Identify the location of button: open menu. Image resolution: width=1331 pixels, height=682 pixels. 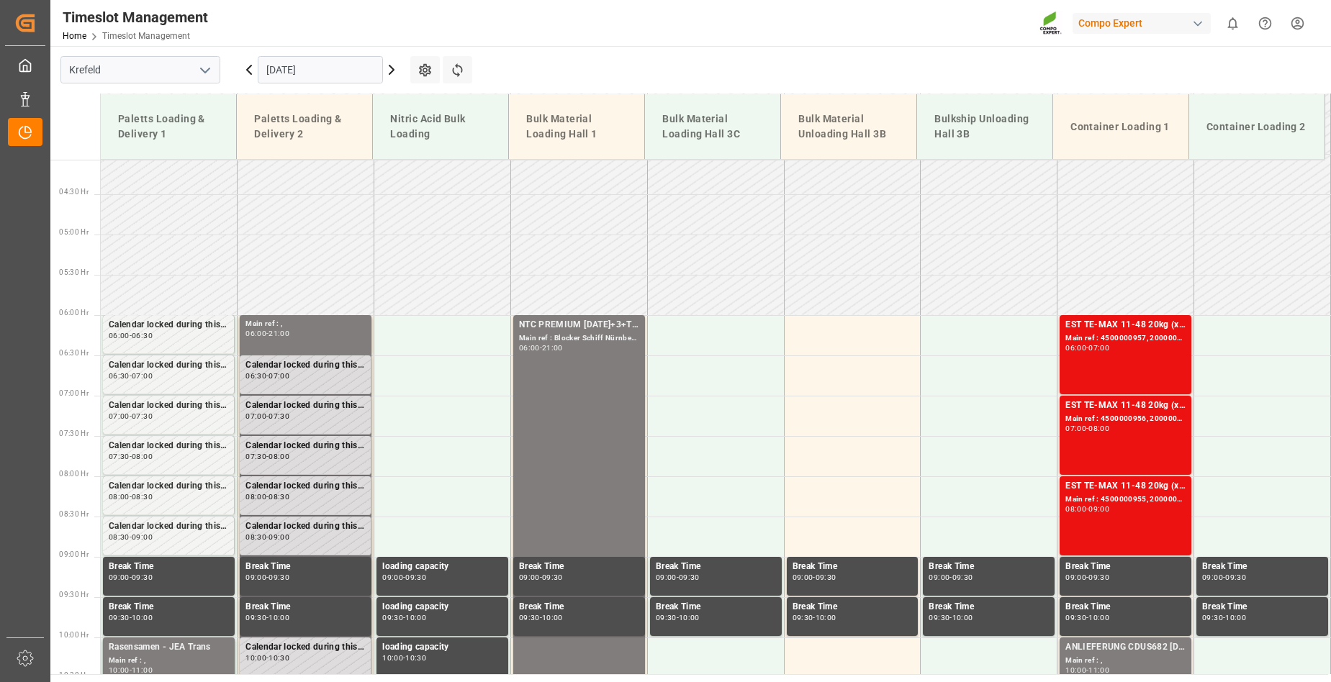
(204, 70).